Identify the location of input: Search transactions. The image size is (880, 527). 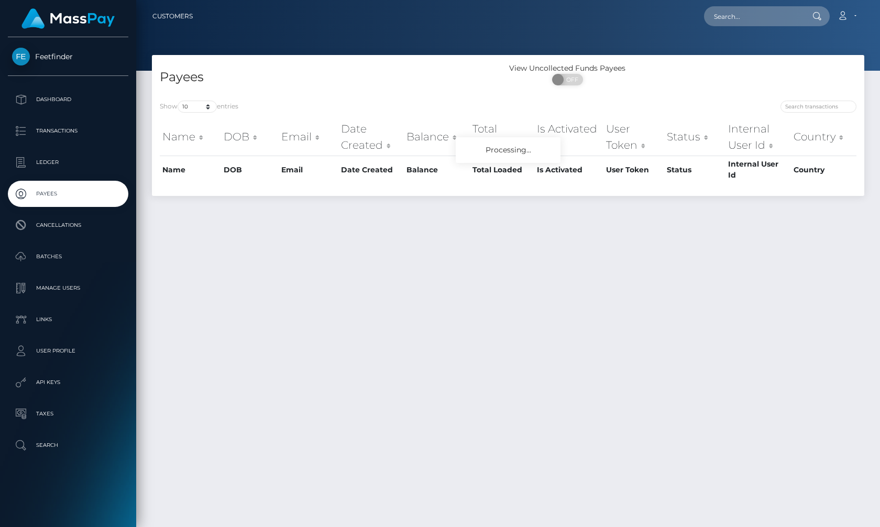
(819, 106).